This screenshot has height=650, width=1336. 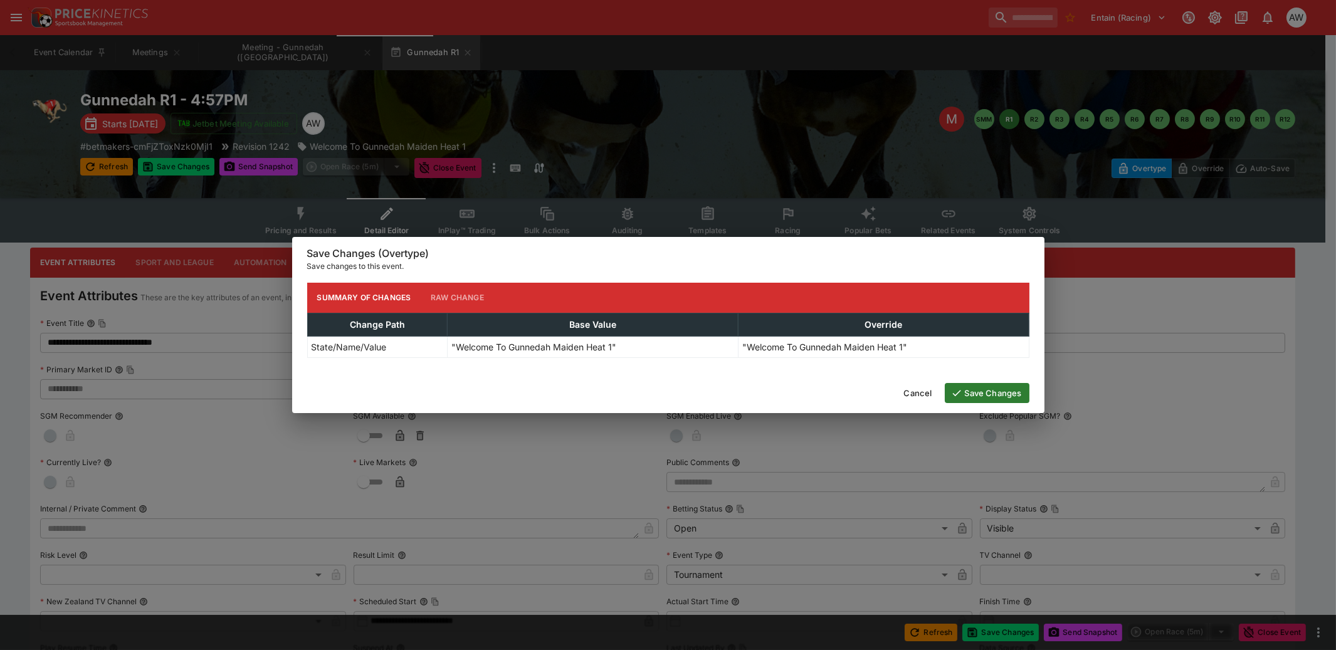 I want to click on button: Summary of Changes, so click(x=364, y=298).